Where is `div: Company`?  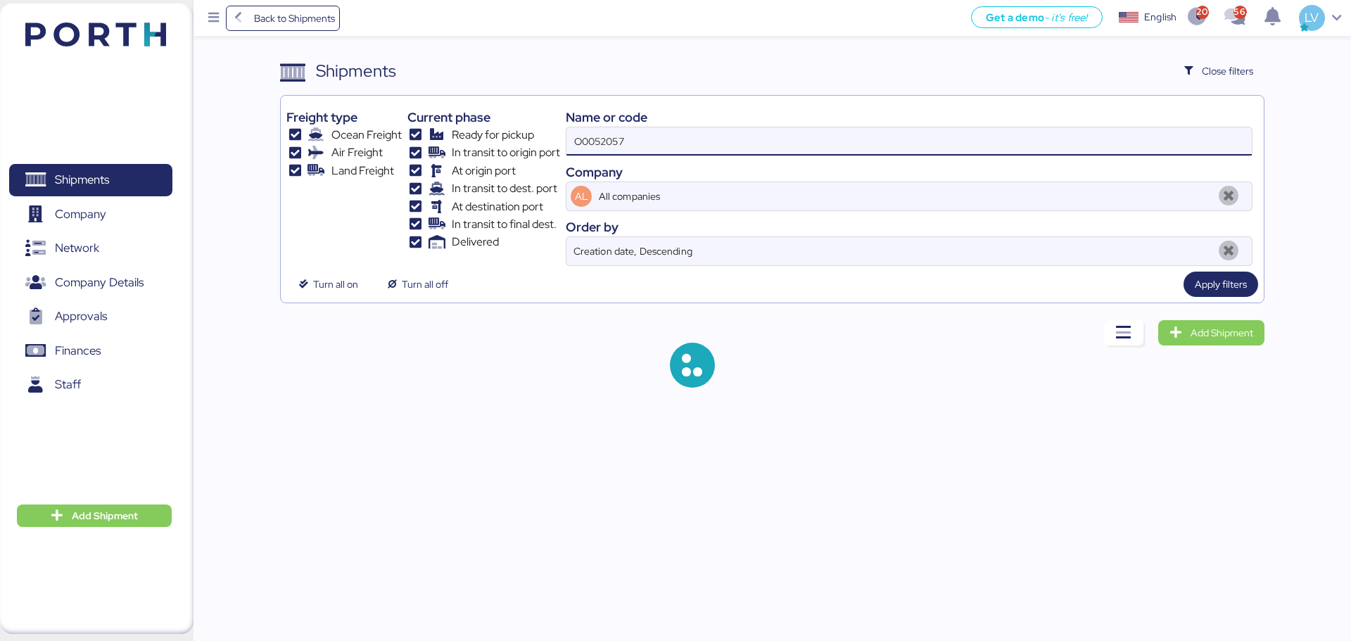 div: Company is located at coordinates (909, 172).